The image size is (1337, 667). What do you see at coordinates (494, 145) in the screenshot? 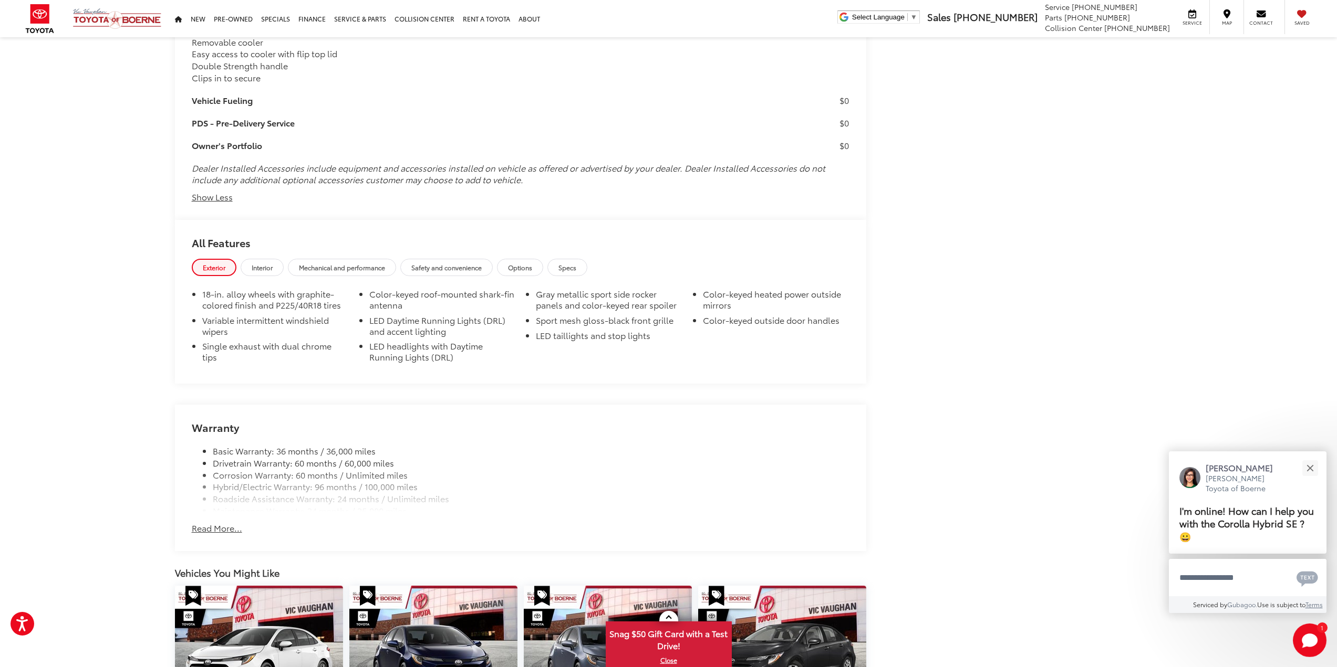
I see `h3: Owner's Portfolio` at bounding box center [494, 145].